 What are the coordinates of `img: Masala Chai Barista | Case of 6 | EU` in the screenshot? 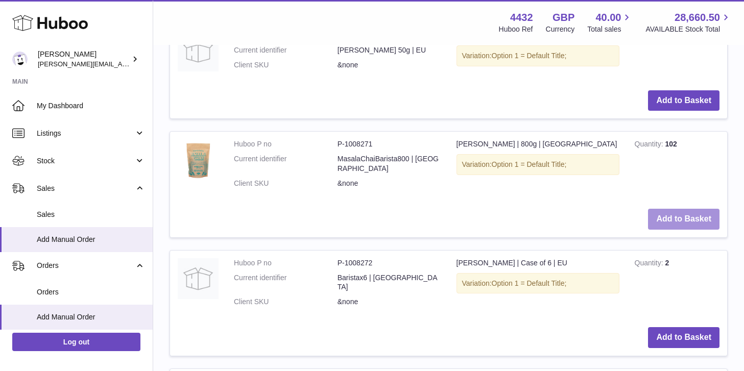 It's located at (198, 279).